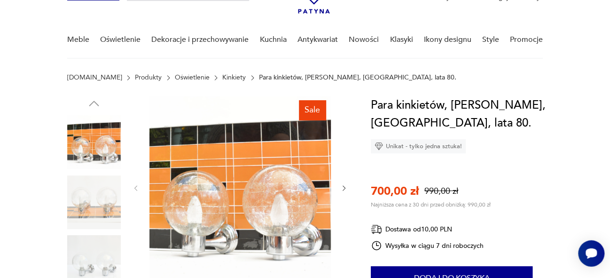 The image size is (610, 278). What do you see at coordinates (427, 245) in the screenshot?
I see `div: Wysyłka w ciągu 7 dni roboczych` at bounding box center [427, 245].